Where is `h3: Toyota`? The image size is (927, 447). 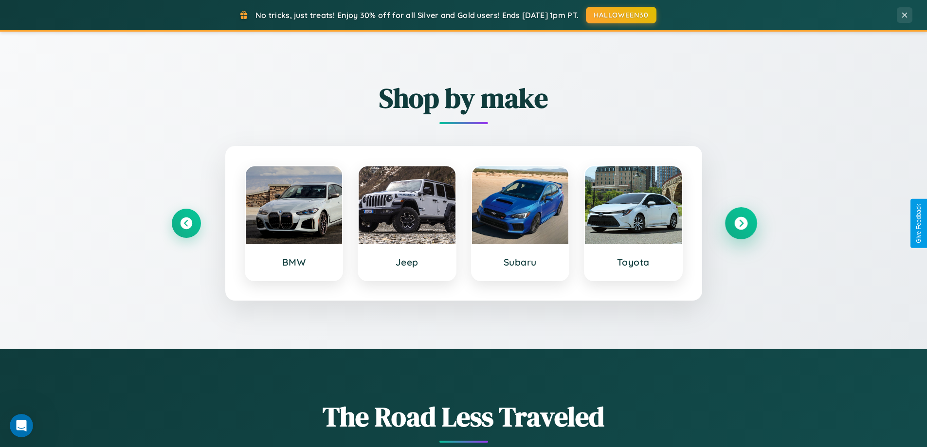 h3: Toyota is located at coordinates (633, 262).